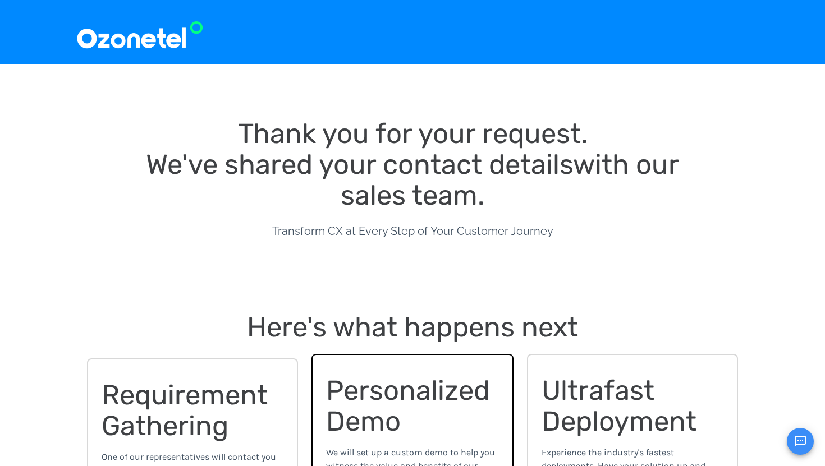  I want to click on span: Transform CX at Every Step of Your Customer Journey, so click(412, 231).